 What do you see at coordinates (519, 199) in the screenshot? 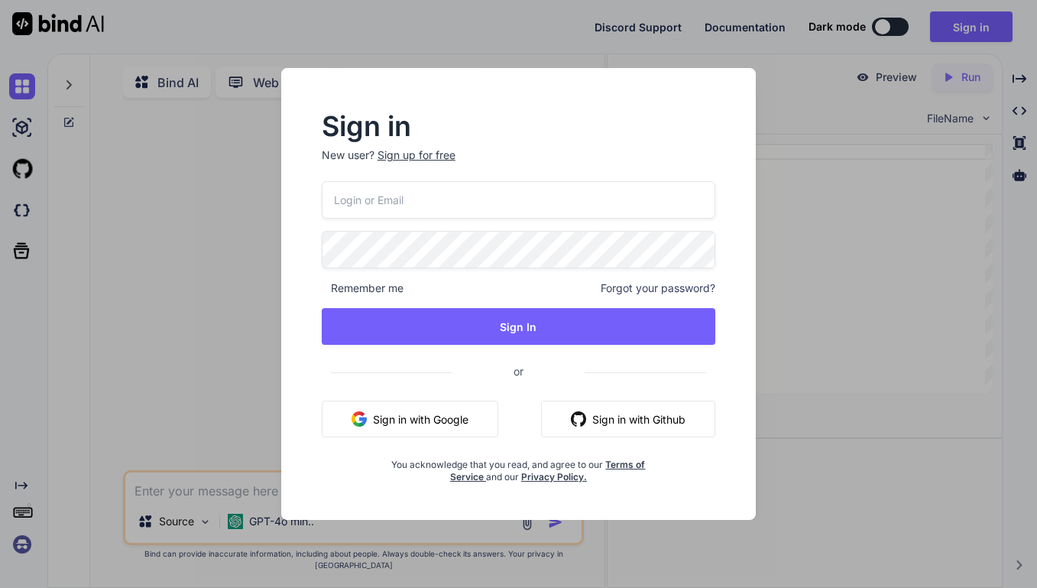
I see `input: Login or Email` at bounding box center [519, 199].